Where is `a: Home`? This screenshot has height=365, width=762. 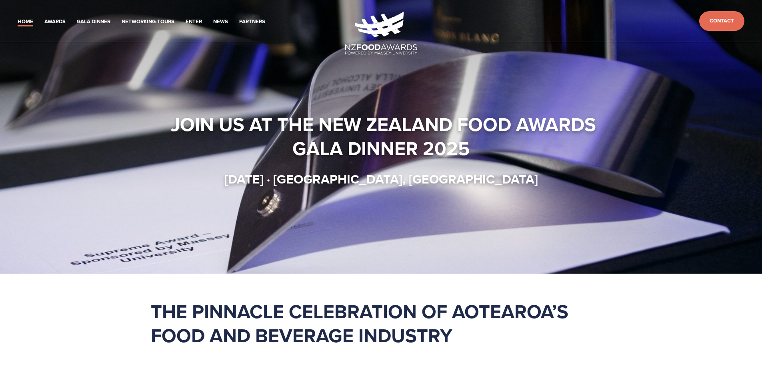
a: Home is located at coordinates (25, 22).